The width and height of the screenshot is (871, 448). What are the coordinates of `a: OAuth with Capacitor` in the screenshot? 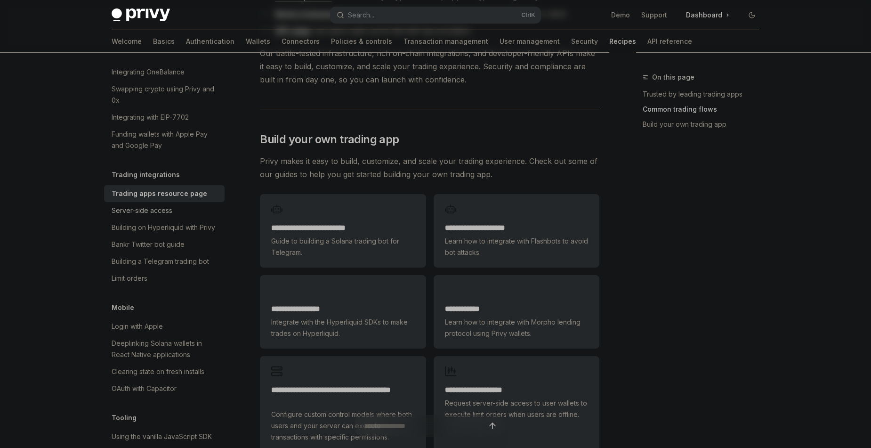 It's located at (164, 388).